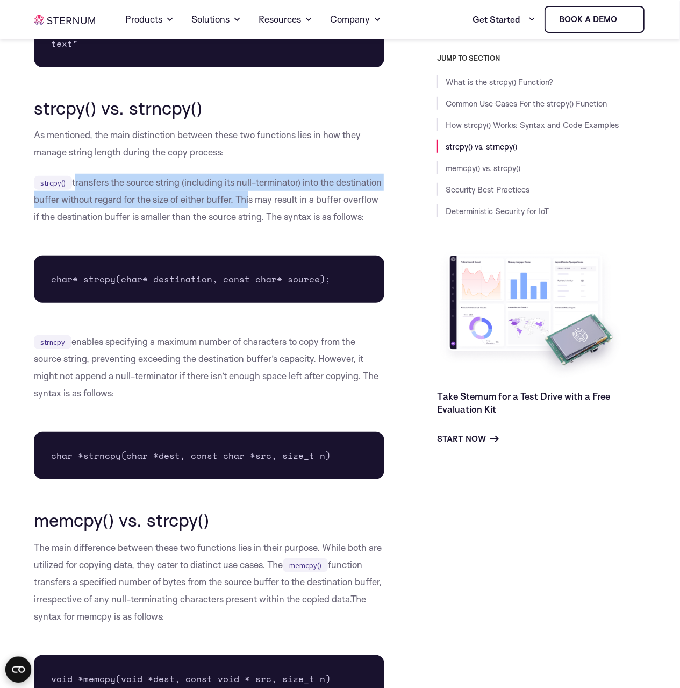 This screenshot has height=688, width=680. What do you see at coordinates (531, 314) in the screenshot?
I see `img: Take Sternum for a Test Drive with a Free Evaluation Kit` at bounding box center [531, 314].